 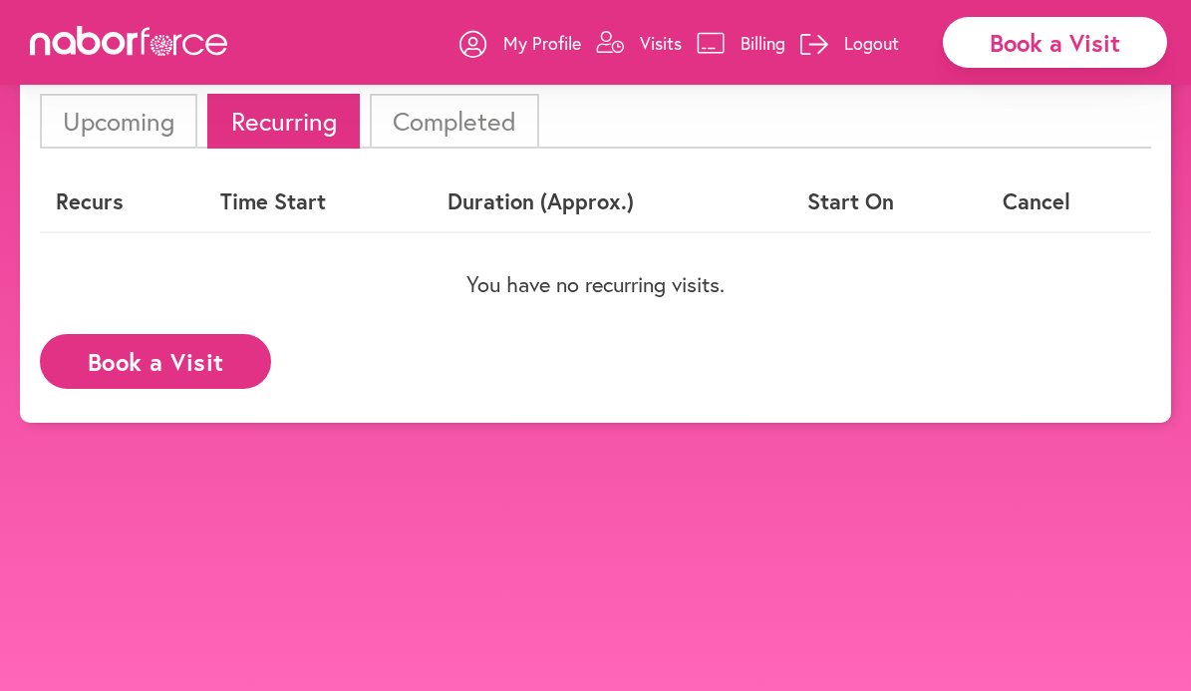 I want to click on li: Recurring, so click(x=283, y=121).